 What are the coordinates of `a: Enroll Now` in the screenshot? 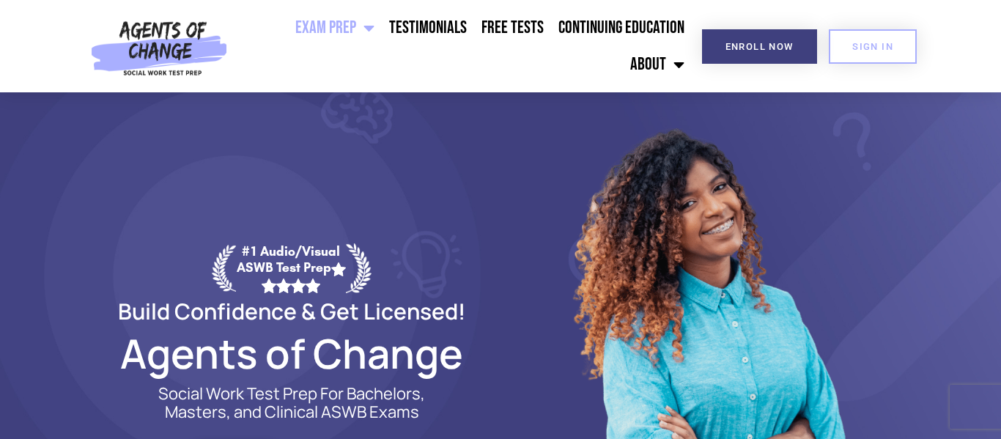 It's located at (759, 46).